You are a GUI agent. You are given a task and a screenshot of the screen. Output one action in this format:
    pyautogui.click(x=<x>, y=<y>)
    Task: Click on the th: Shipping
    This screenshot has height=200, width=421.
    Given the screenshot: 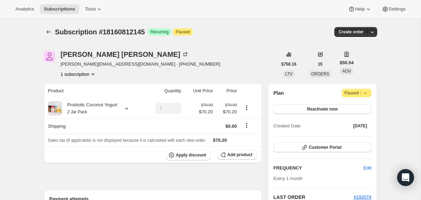 What is the action you would take?
    pyautogui.click(x=94, y=126)
    